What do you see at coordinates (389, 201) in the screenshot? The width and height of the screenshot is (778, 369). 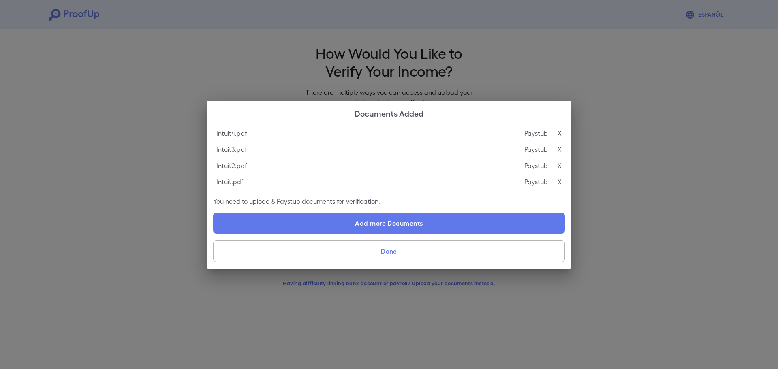 I see `p: You need to upload 8 Paystub documents for verification.` at bounding box center [389, 201].